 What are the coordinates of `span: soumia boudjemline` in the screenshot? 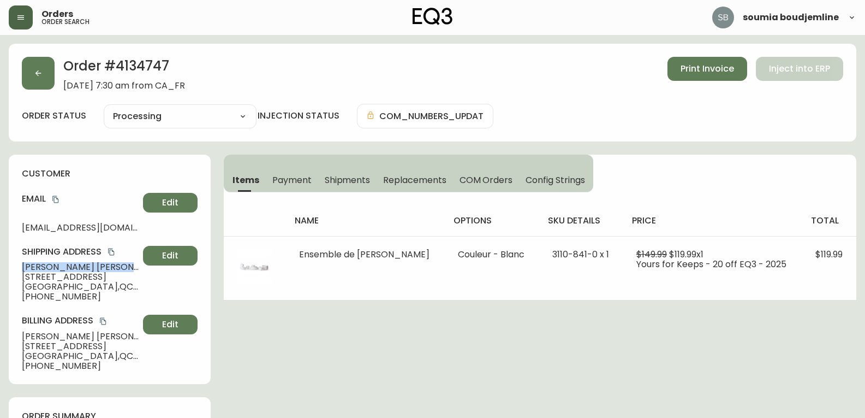 It's located at (791, 17).